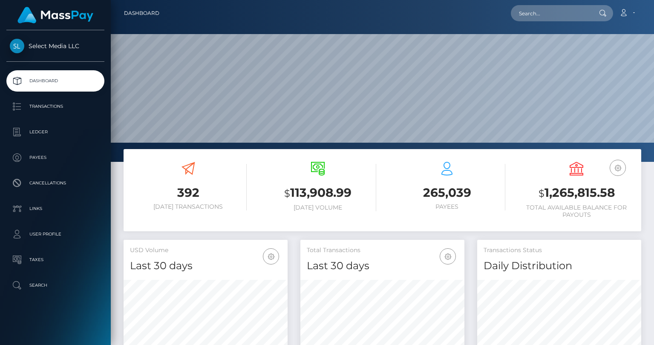 This screenshot has height=345, width=654. I want to click on h5: Transactions Status, so click(559, 251).